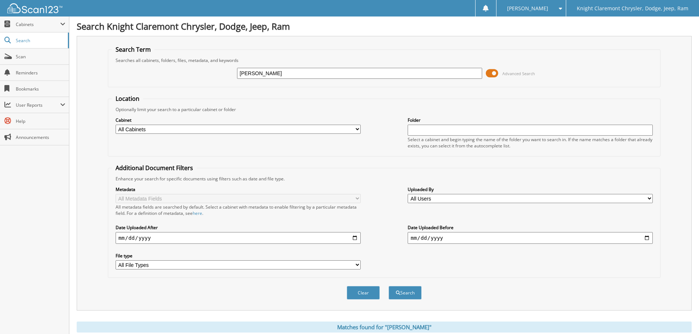 Image resolution: width=699 pixels, height=334 pixels. Describe the element at coordinates (530, 120) in the screenshot. I see `label: Folder` at that location.